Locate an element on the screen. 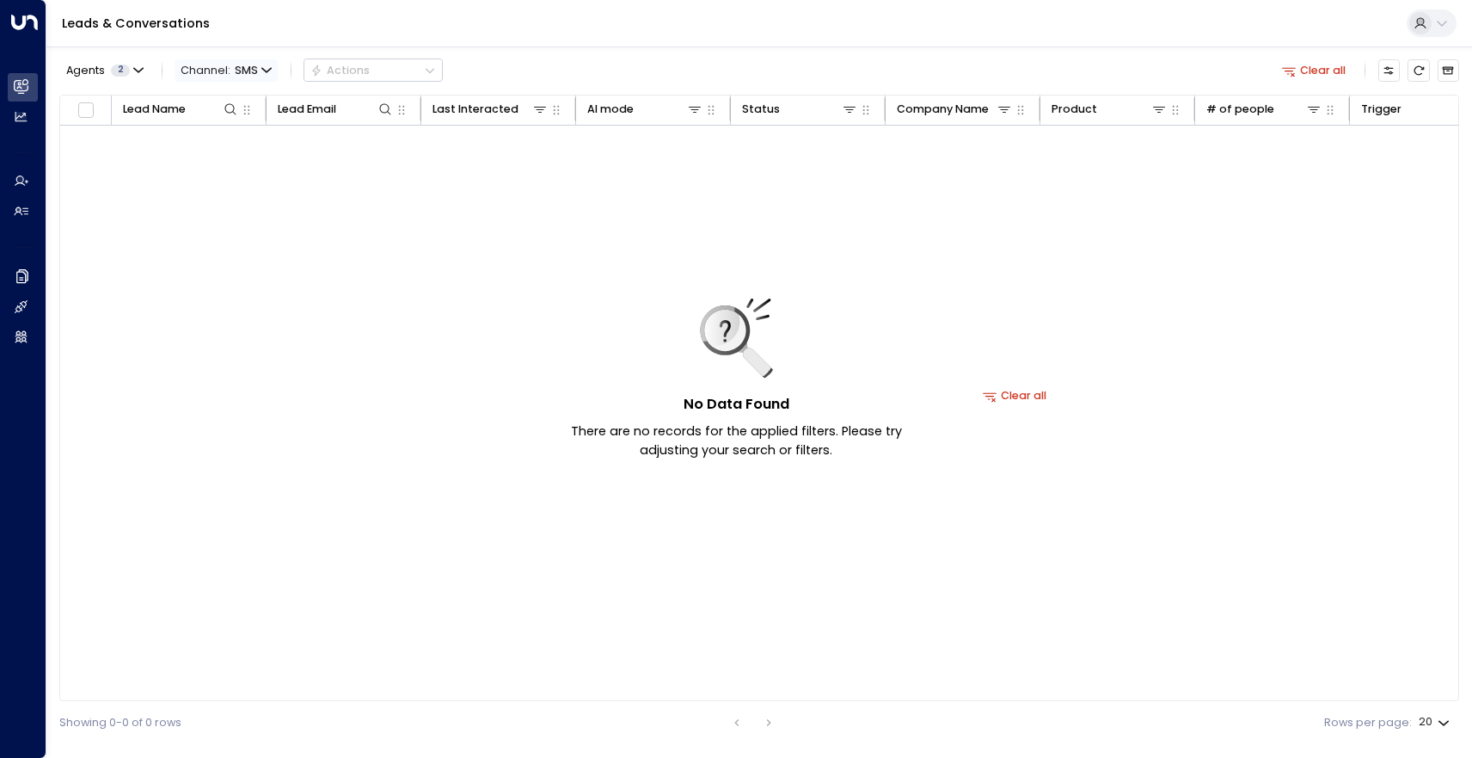 The height and width of the screenshot is (758, 1472). label: Rows per page: is located at coordinates (1368, 722).